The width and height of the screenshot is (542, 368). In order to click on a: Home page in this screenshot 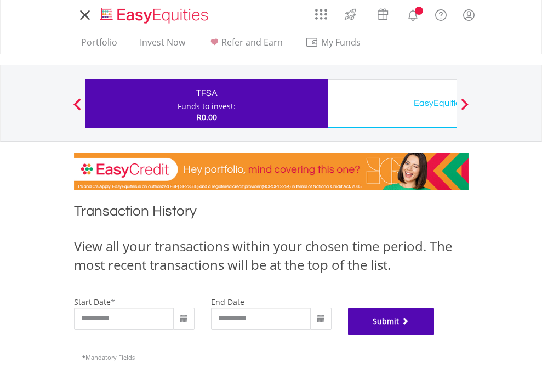, I will do `click(154, 14)`.